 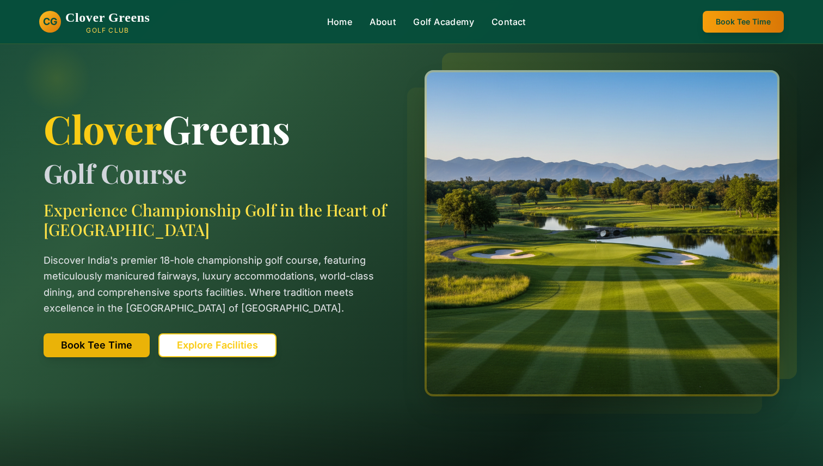 I want to click on a: Golf Academy, so click(x=444, y=22).